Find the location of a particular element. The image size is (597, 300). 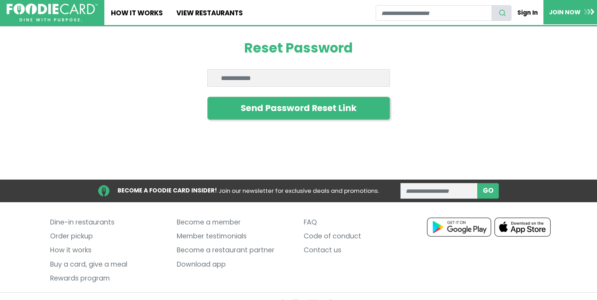

a: Contact us is located at coordinates (362, 251).